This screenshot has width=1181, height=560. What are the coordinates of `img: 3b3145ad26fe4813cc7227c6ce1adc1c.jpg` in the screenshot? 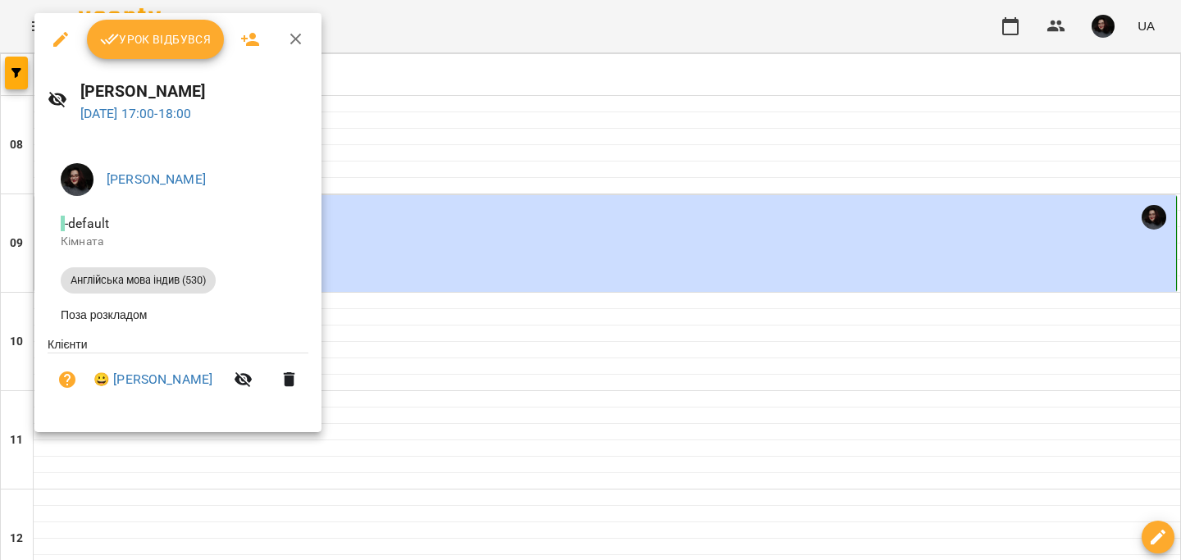 It's located at (77, 180).